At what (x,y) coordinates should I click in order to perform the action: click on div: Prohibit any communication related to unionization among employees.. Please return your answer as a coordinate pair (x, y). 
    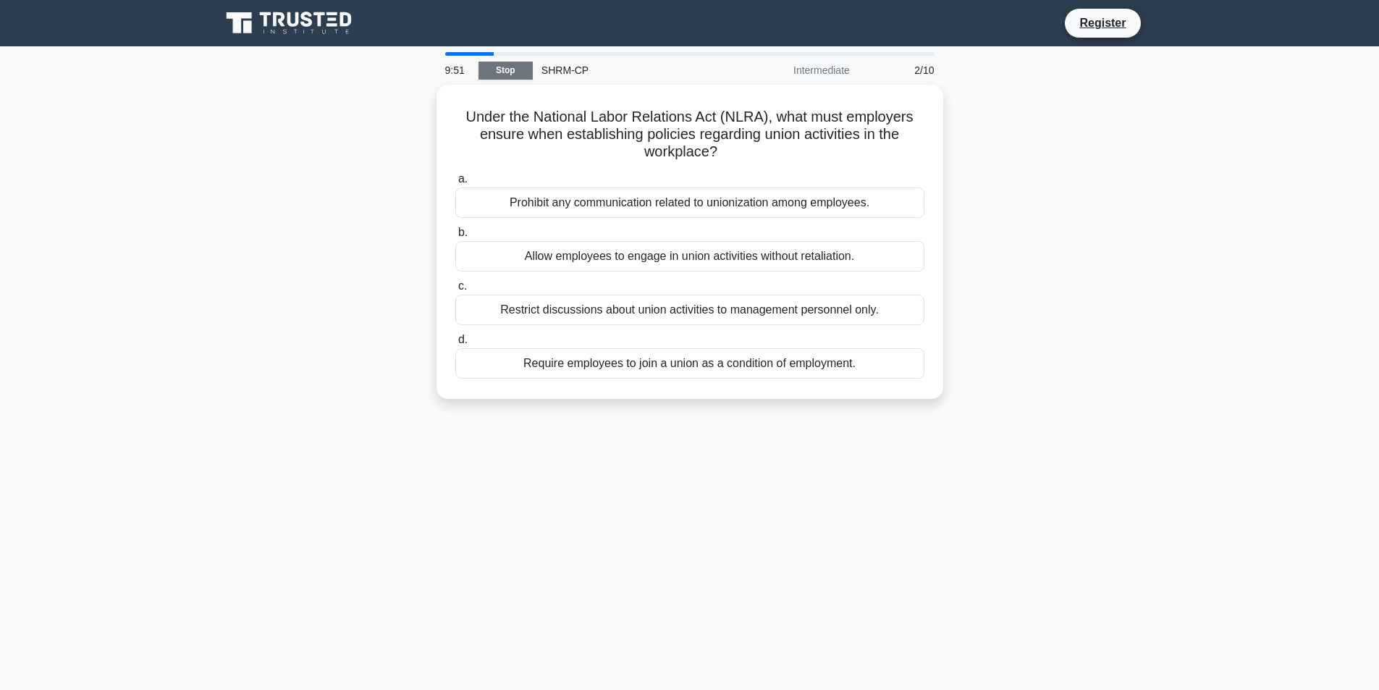
    Looking at the image, I should click on (690, 203).